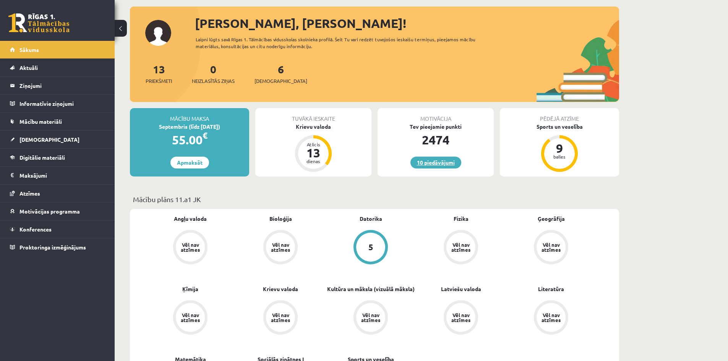  What do you see at coordinates (281, 289) in the screenshot?
I see `a: Krievu valoda` at bounding box center [281, 289].